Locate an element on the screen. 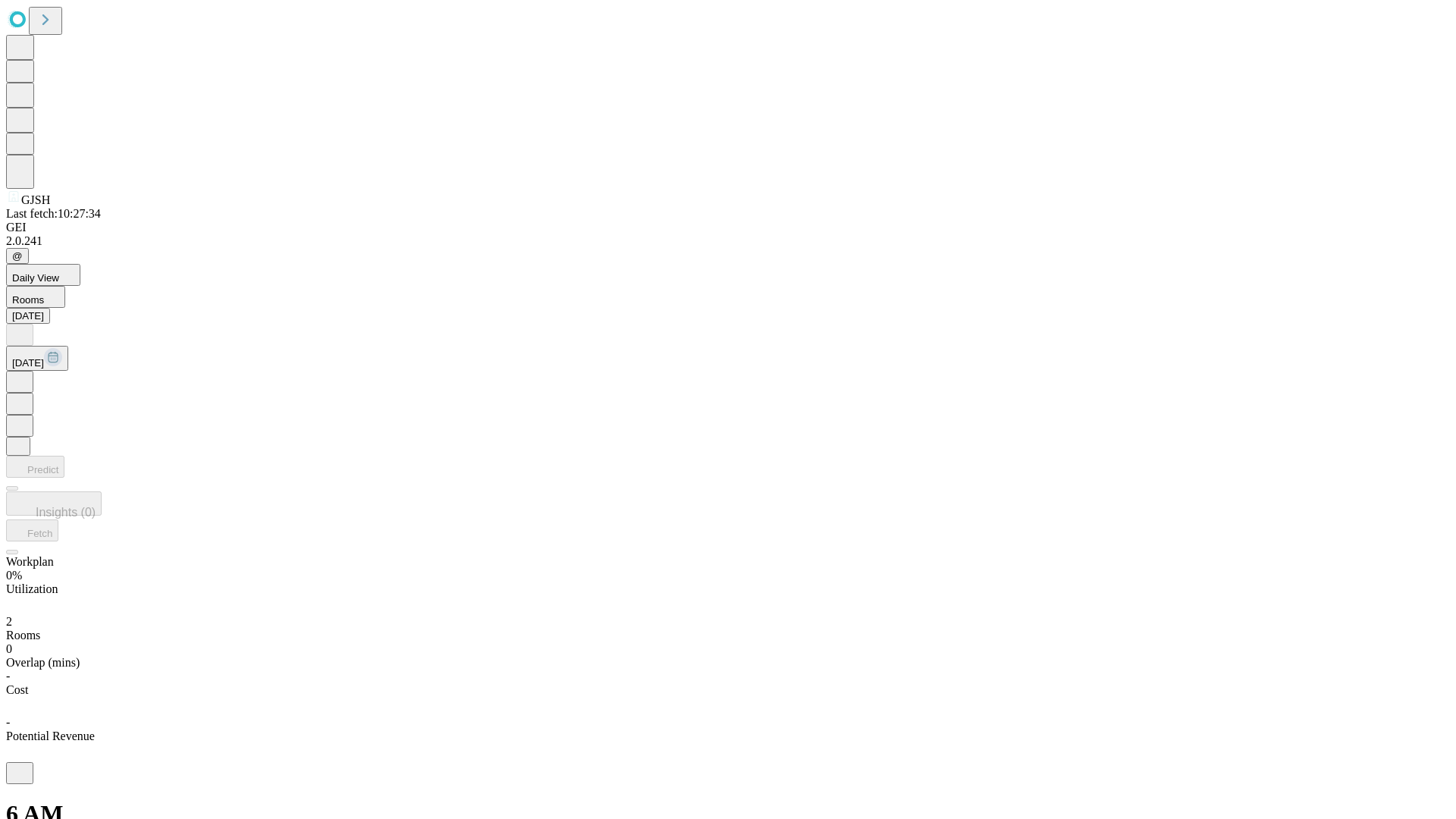 Image resolution: width=1456 pixels, height=819 pixels. span: 0% is located at coordinates (14, 575).